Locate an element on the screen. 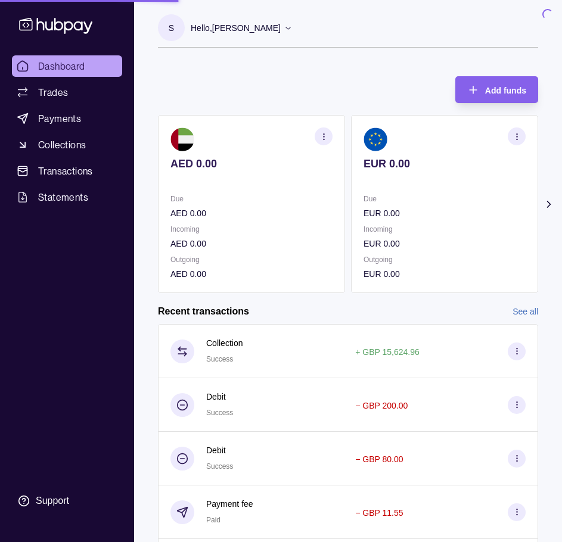 This screenshot has height=542, width=562. a: See all is located at coordinates (525, 312).